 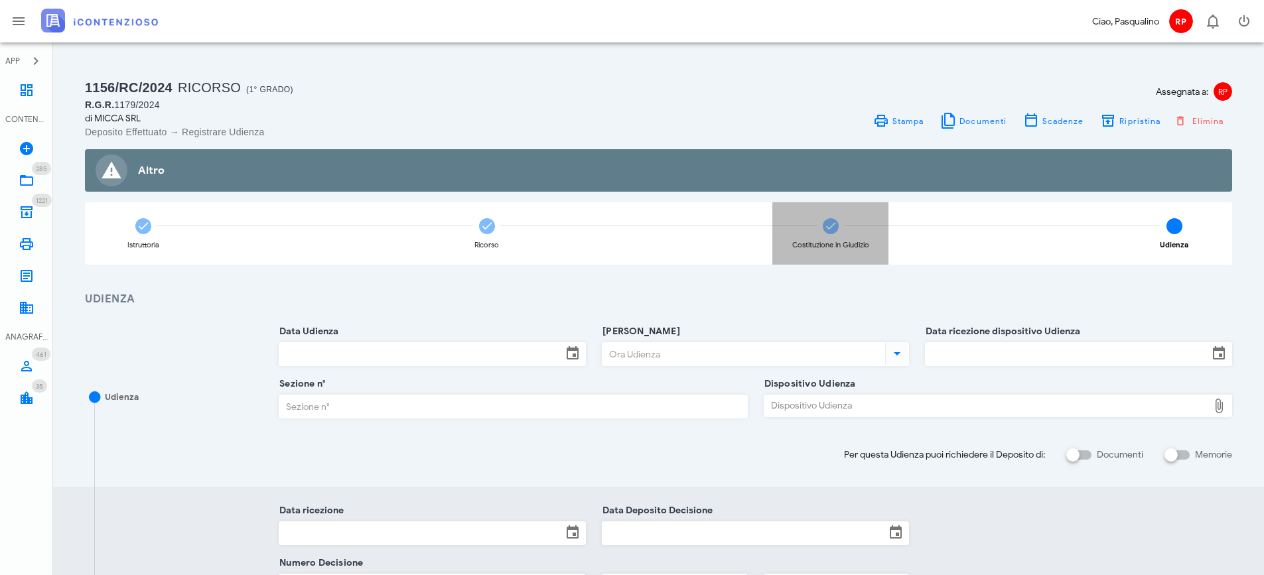 I want to click on div: di MICCA SRL, so click(x=368, y=118).